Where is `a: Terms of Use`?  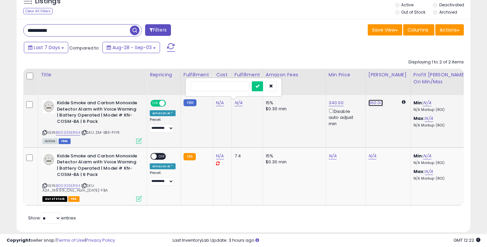 a: Terms of Use is located at coordinates (71, 240).